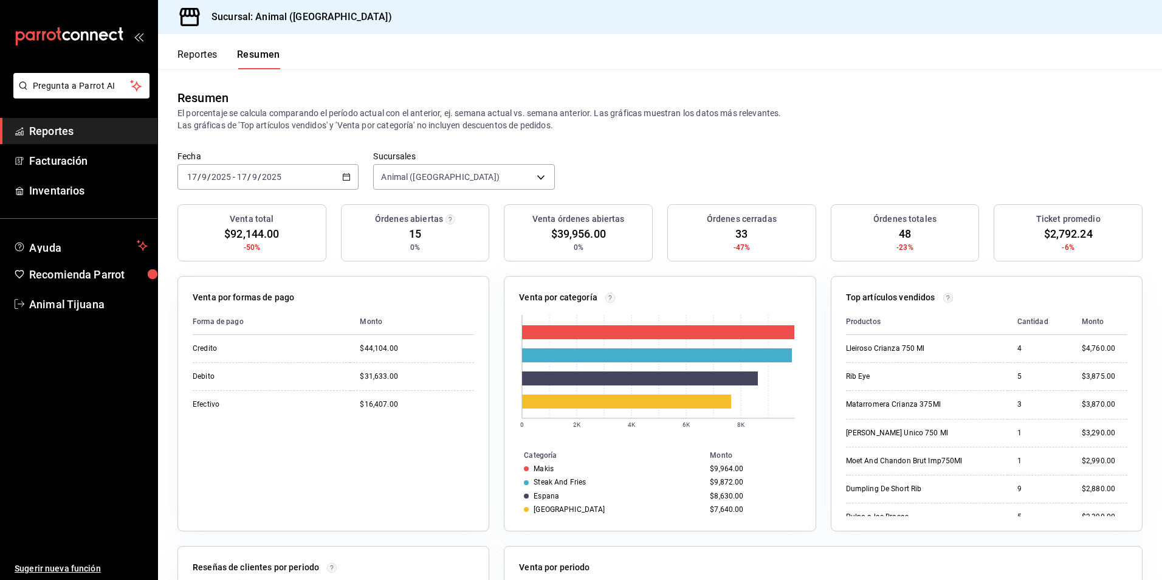 The width and height of the screenshot is (1162, 580). What do you see at coordinates (522, 424) in the screenshot?
I see `text: 0` at bounding box center [522, 424].